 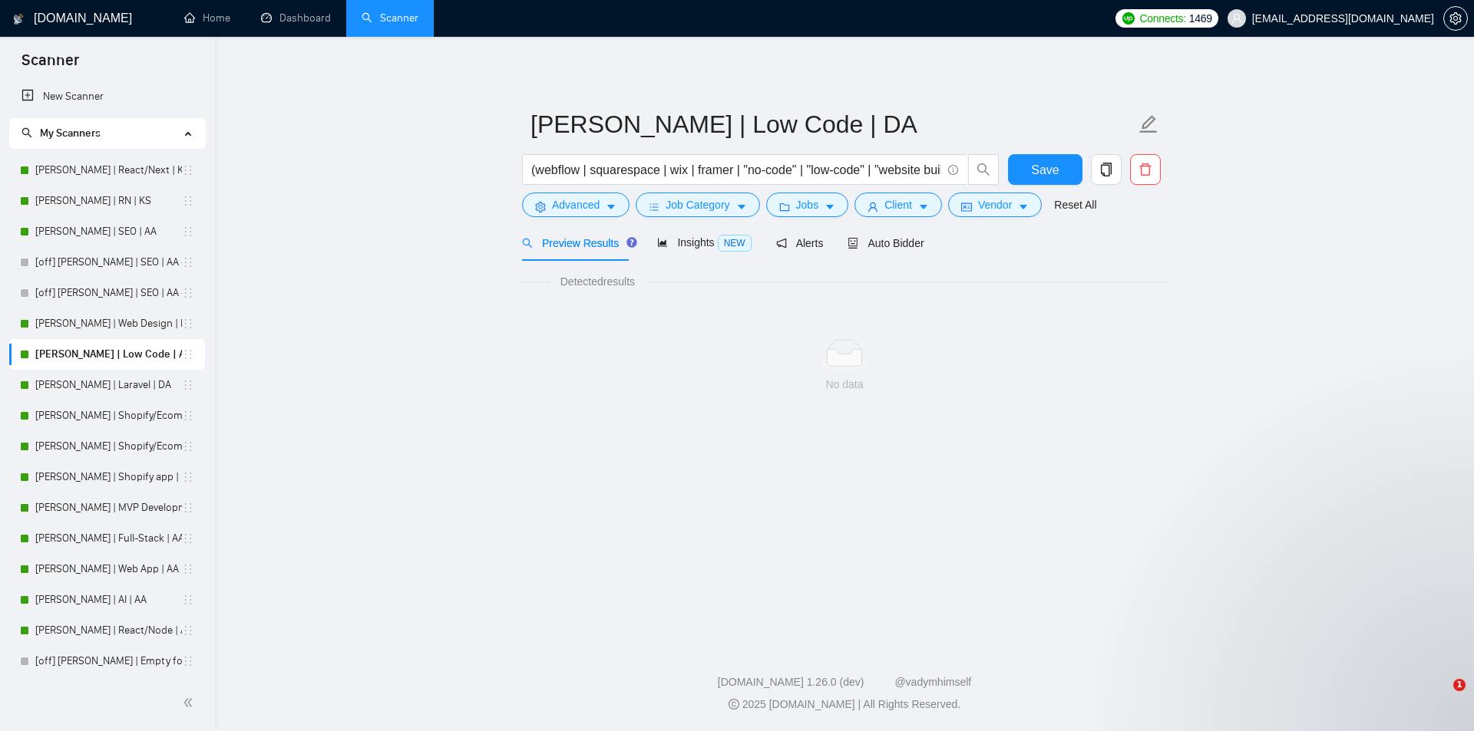 I want to click on span: robot, so click(x=853, y=243).